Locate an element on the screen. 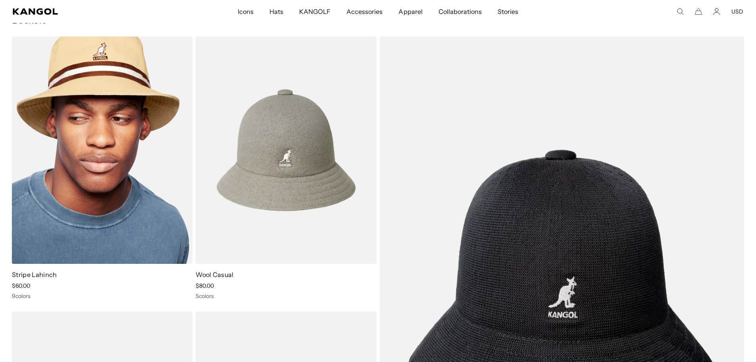 The width and height of the screenshot is (756, 362). a: Wool Casual is located at coordinates (215, 274).